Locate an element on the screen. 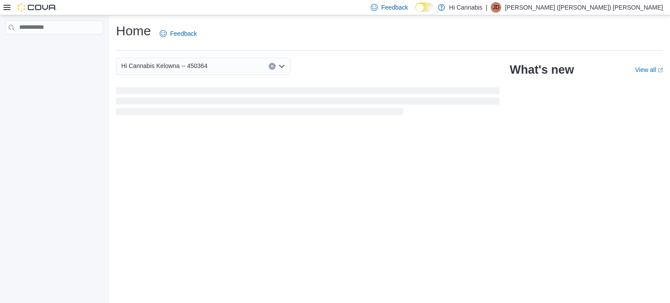  p: Hi Cannabis is located at coordinates (466, 7).